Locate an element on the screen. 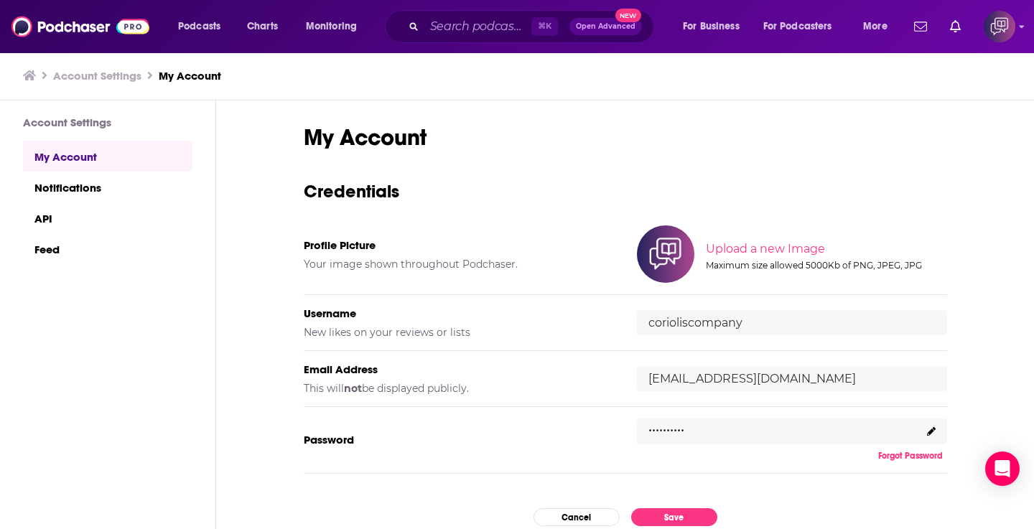  button: Show profile menu is located at coordinates (999, 27).